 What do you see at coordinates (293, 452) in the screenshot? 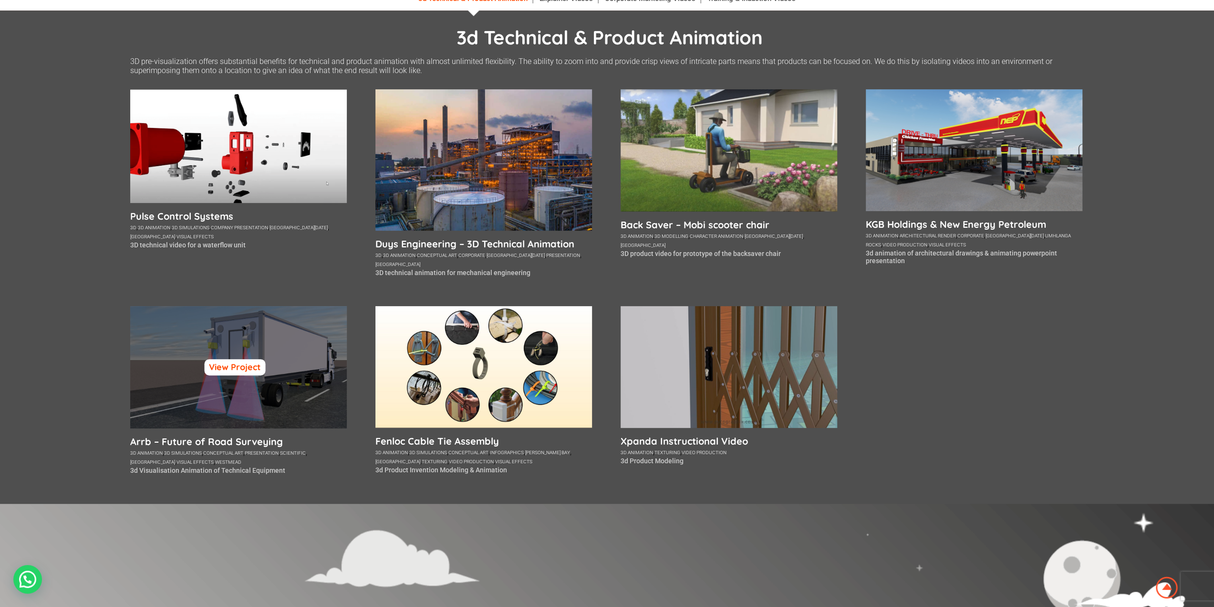
I see `a: scientific` at bounding box center [293, 452].